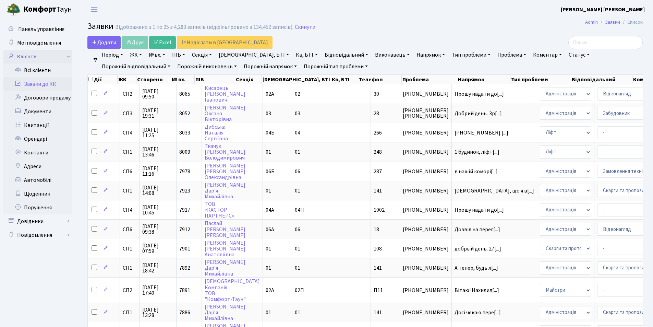 Image resolution: width=653 pixels, height=327 pixels. Describe the element at coordinates (483, 79) in the screenshot. I see `th: Напрямок` at that location.